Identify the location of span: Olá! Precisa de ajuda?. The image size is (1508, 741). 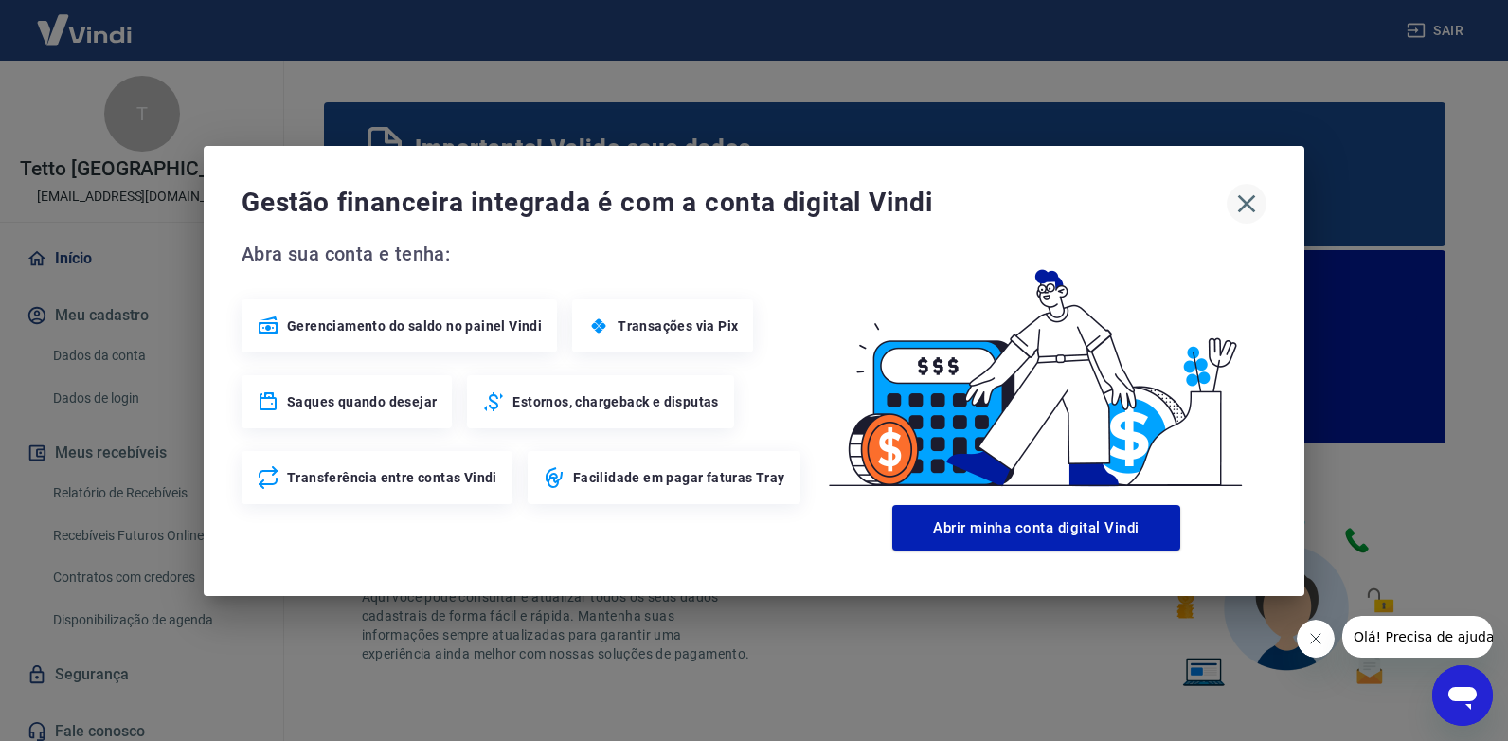
(85, 21).